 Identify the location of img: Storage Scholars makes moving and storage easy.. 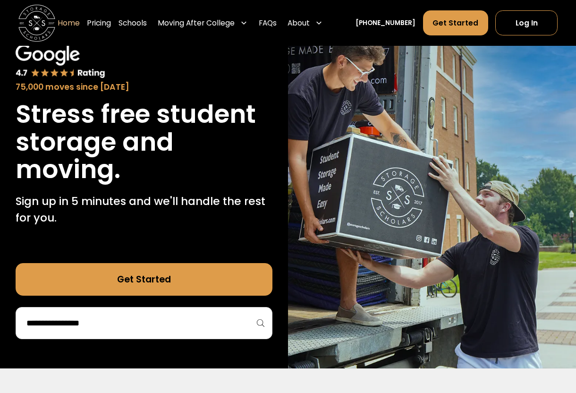
(432, 192).